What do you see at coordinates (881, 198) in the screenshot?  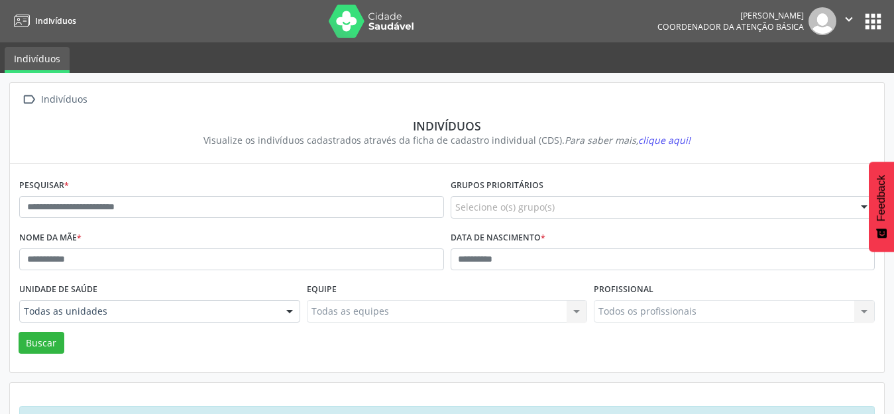 I see `span: Feedback` at bounding box center [881, 198].